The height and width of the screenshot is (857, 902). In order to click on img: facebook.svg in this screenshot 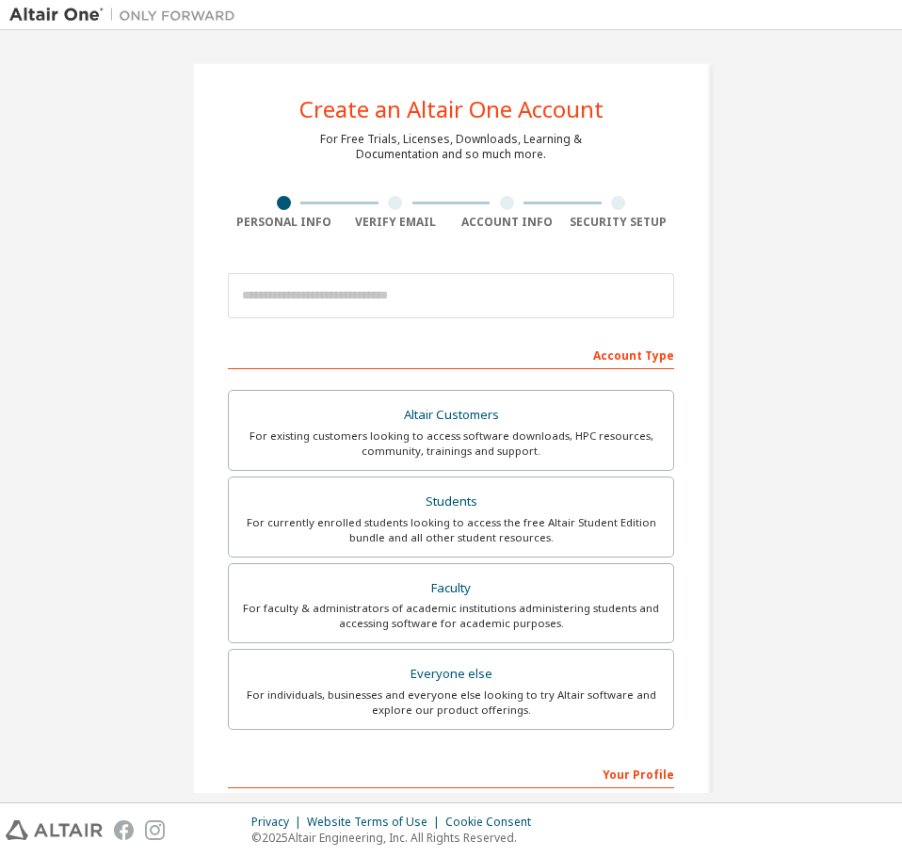, I will do `click(123, 829)`.